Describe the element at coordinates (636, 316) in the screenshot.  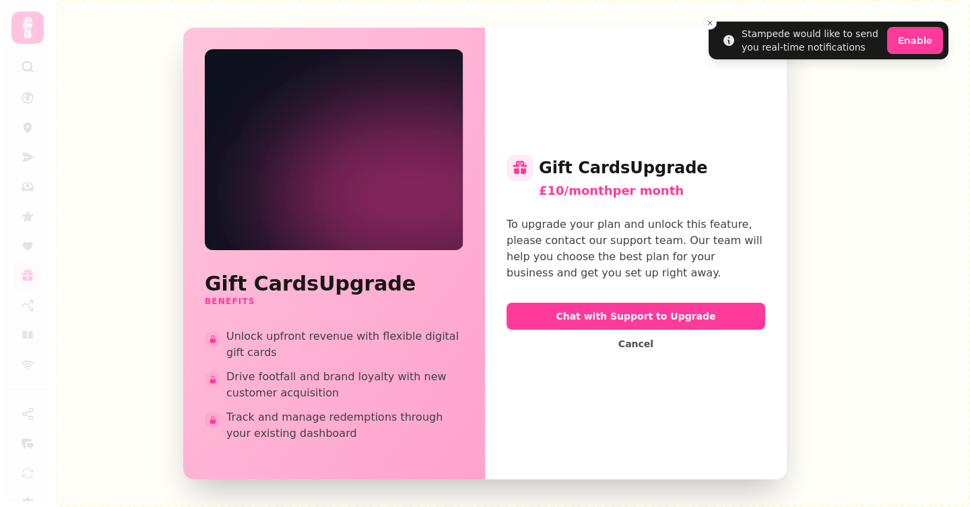
I see `button: Chat with Support to Upgrade` at that location.